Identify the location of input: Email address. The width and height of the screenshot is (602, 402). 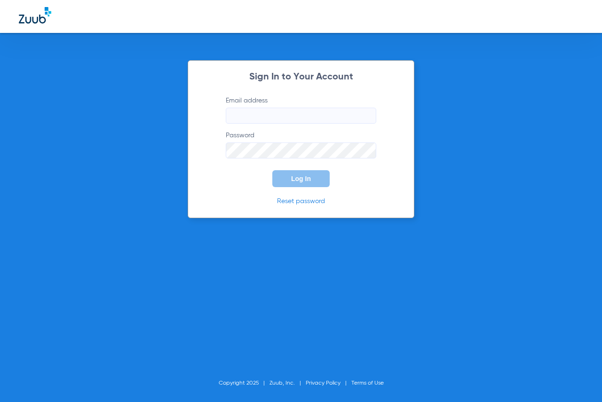
(301, 116).